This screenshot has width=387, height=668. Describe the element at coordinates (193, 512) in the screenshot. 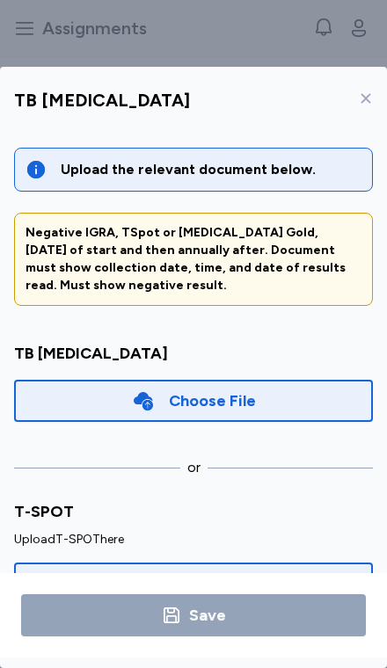

I see `div: T-SPOT` at that location.